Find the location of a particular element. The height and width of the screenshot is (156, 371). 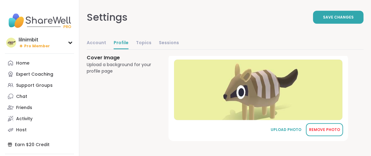

div: Home is located at coordinates (23, 63).